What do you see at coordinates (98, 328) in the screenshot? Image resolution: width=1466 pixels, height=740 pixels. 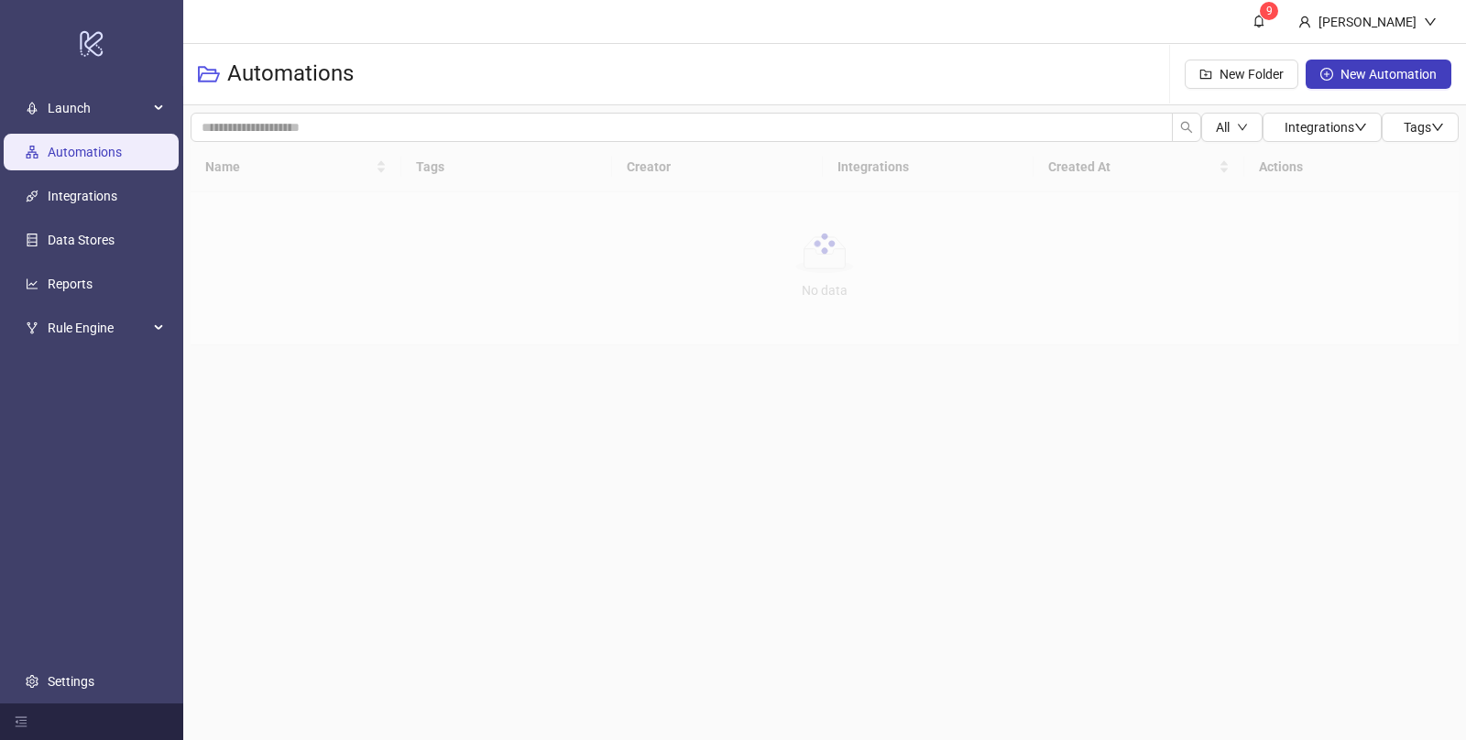 I see `span: Rule Engine` at bounding box center [98, 328].